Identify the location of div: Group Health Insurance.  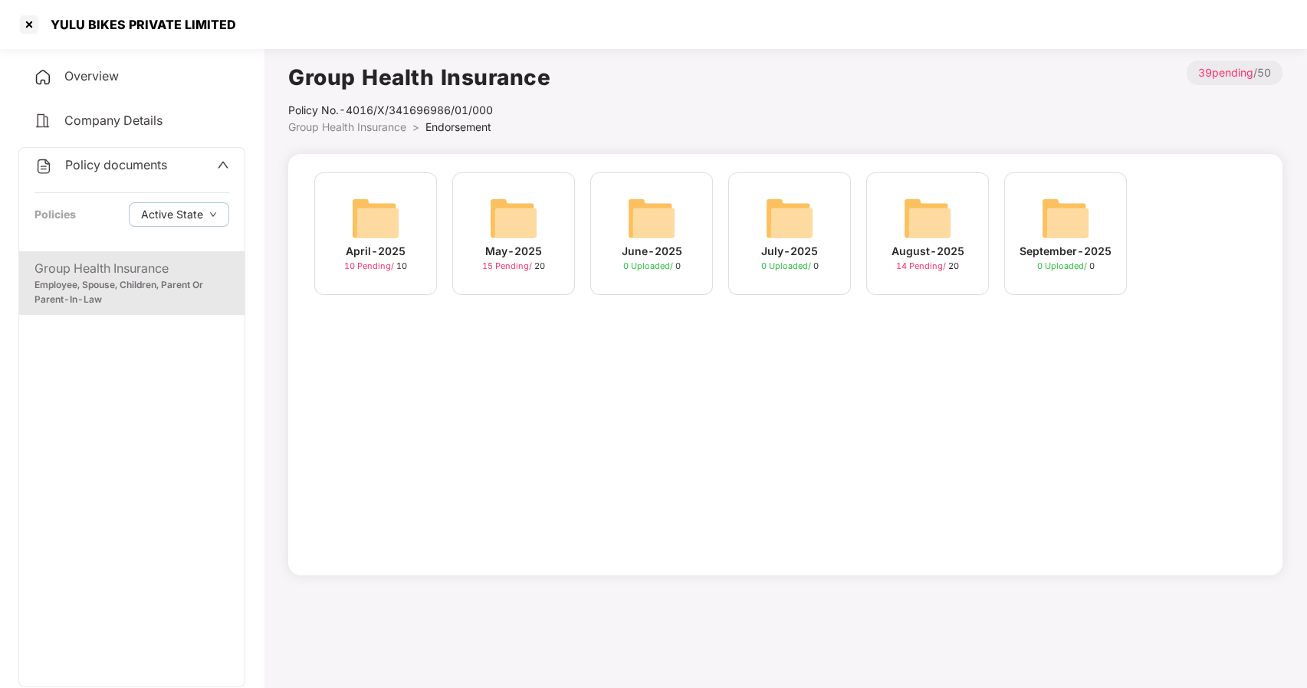
(132, 268).